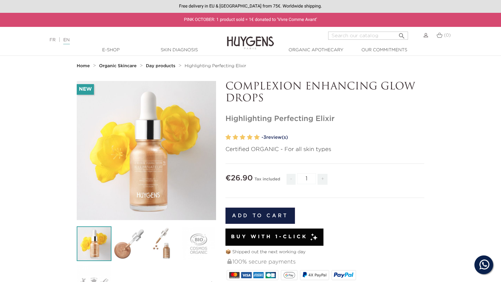 Image resolution: width=501 pixels, height=282 pixels. What do you see at coordinates (161, 66) in the screenshot?
I see `strong: Day products` at bounding box center [161, 66].